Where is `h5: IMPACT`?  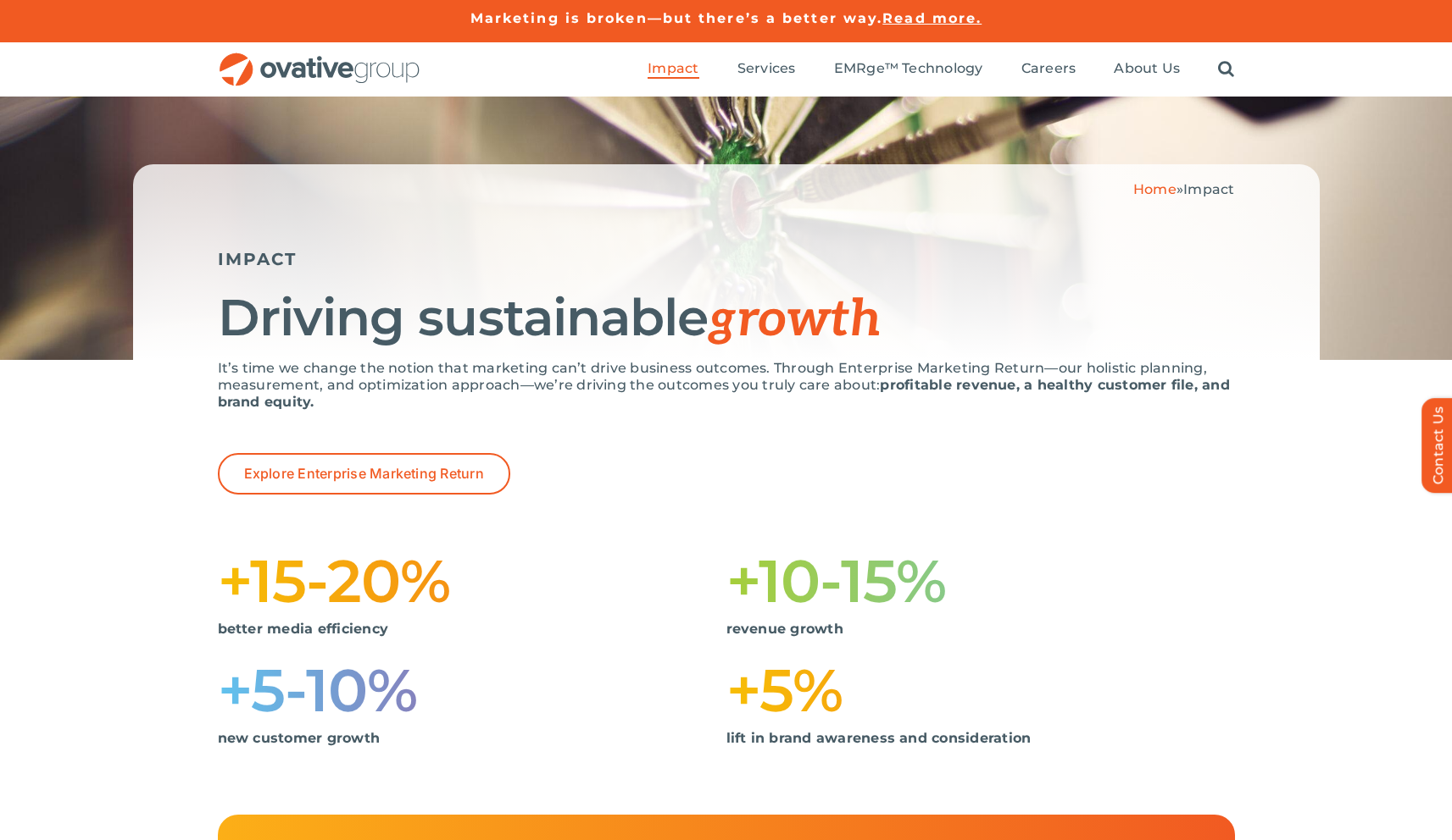
h5: IMPACT is located at coordinates (726, 259).